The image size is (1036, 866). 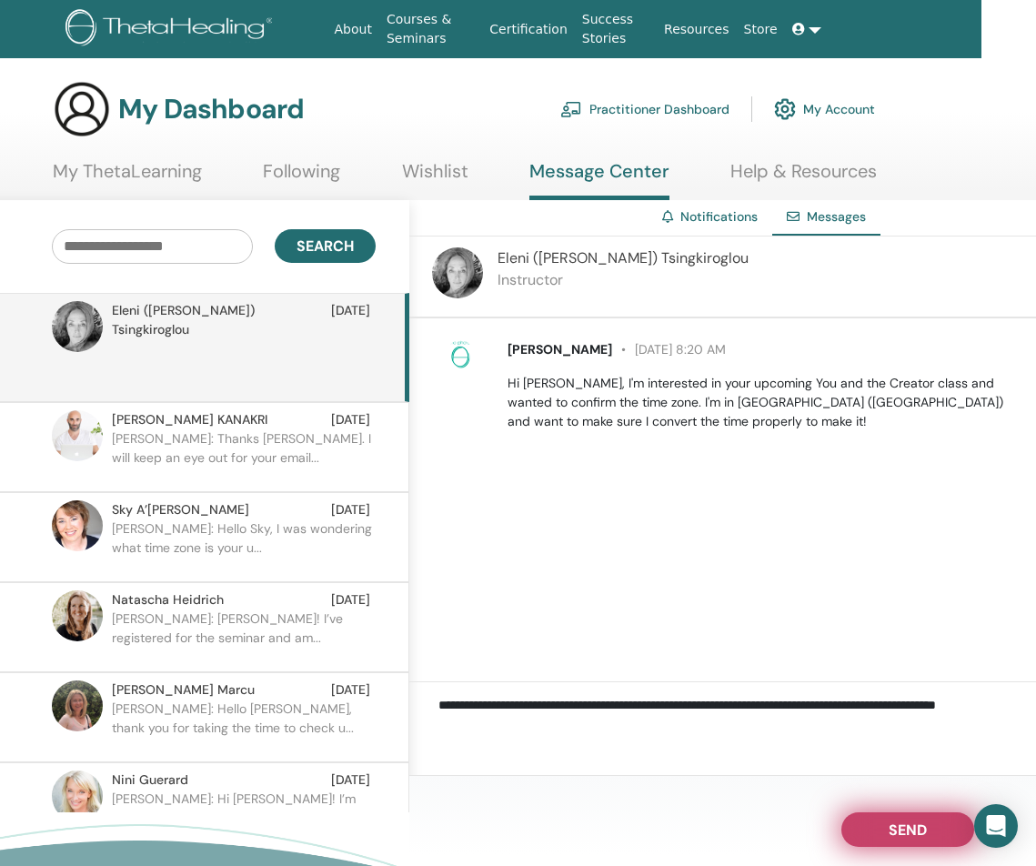 What do you see at coordinates (325, 246) in the screenshot?
I see `button: Search` at bounding box center [325, 246].